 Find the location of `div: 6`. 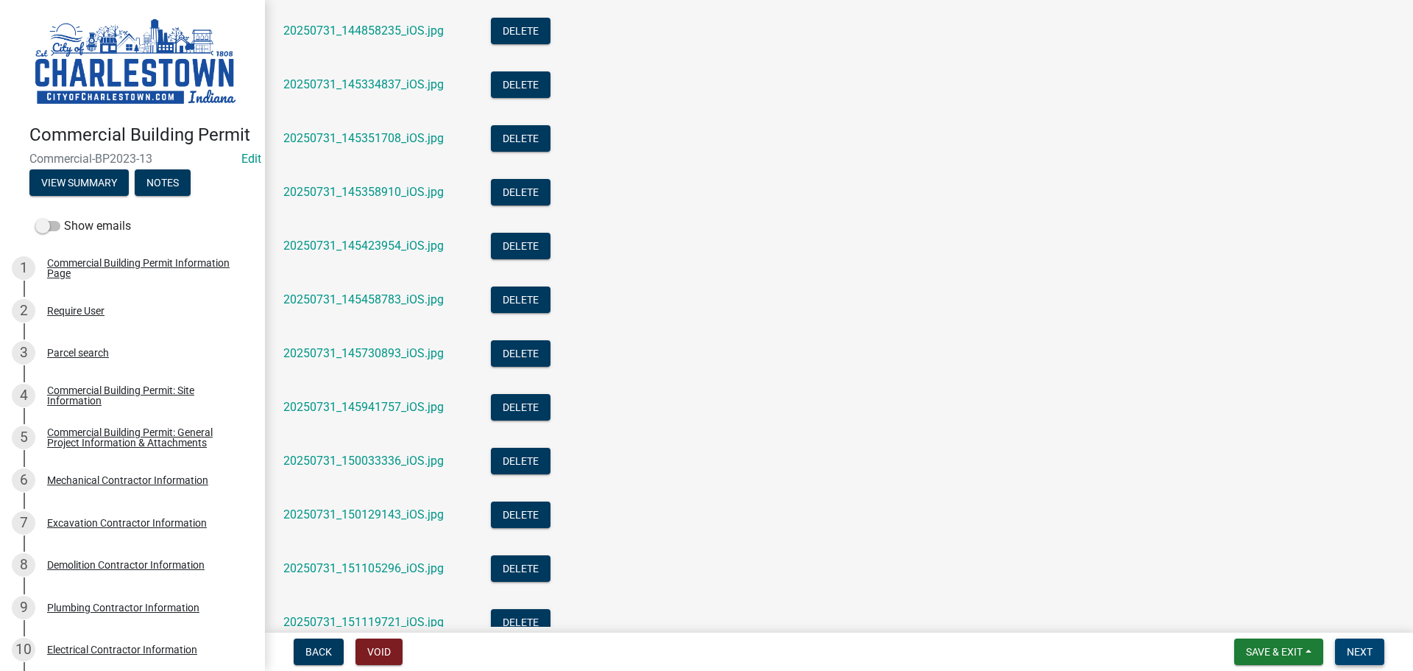

div: 6 is located at coordinates (24, 480).